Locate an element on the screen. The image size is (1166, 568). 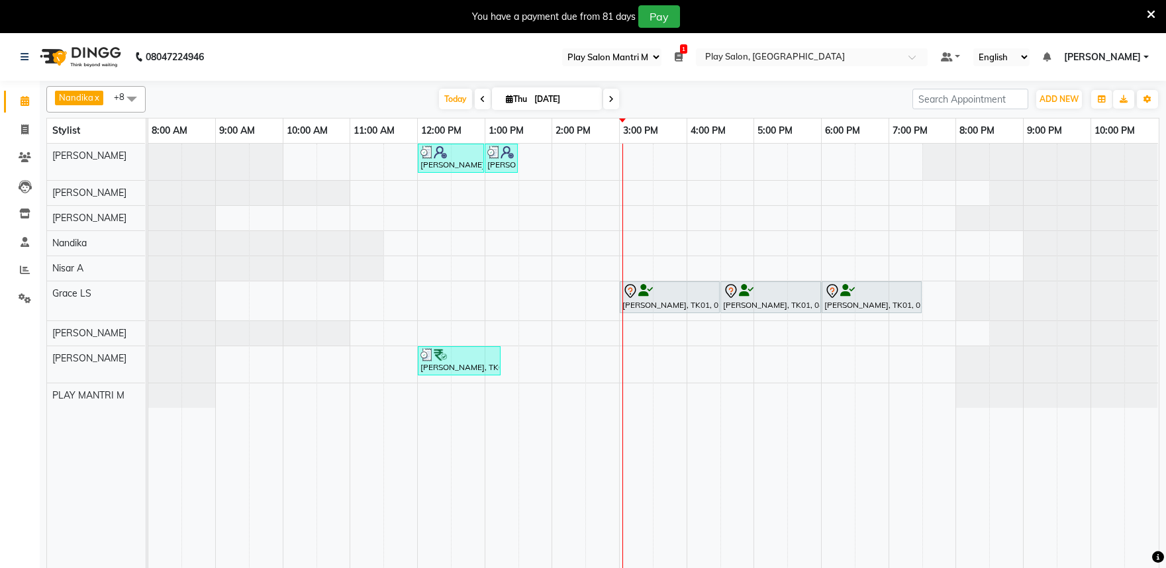
a: 12:00 PM is located at coordinates (441, 130).